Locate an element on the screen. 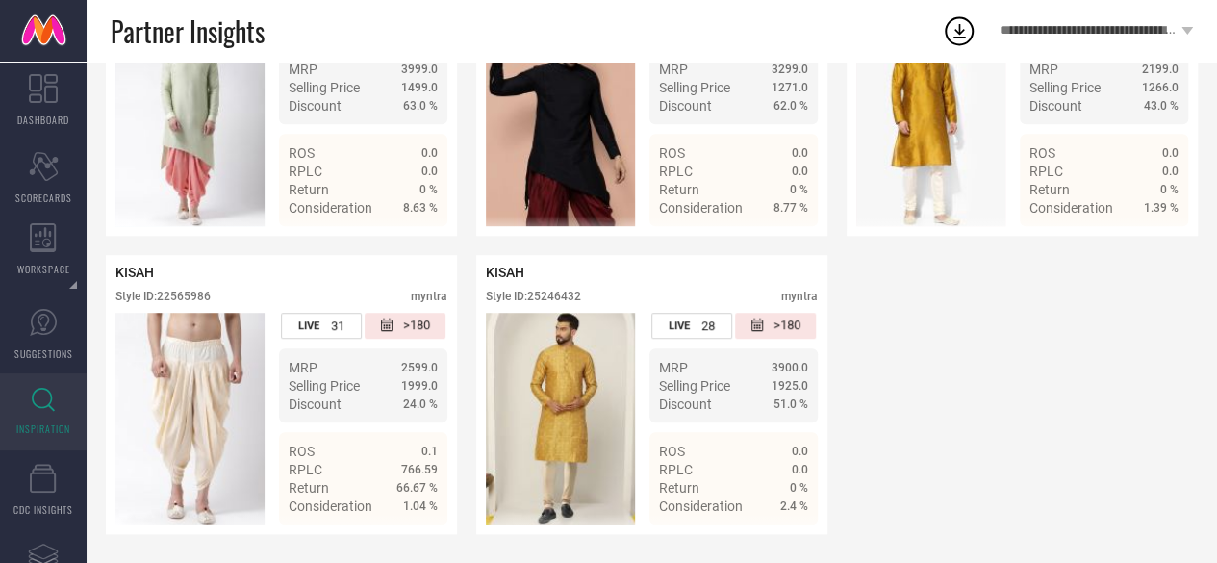 The width and height of the screenshot is (1217, 563). span: 66.67 % is located at coordinates (417, 488).